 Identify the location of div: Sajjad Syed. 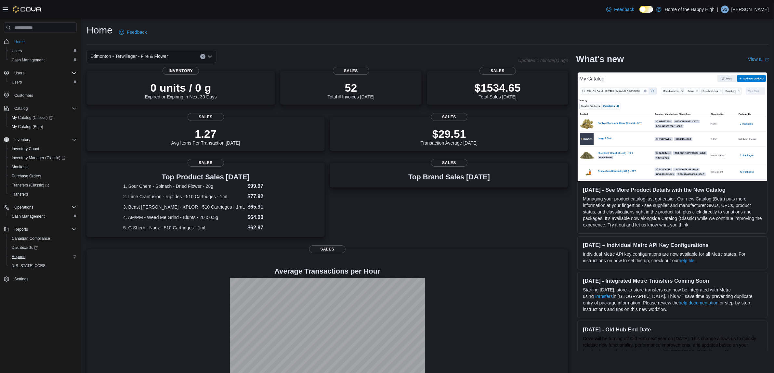
(725, 9).